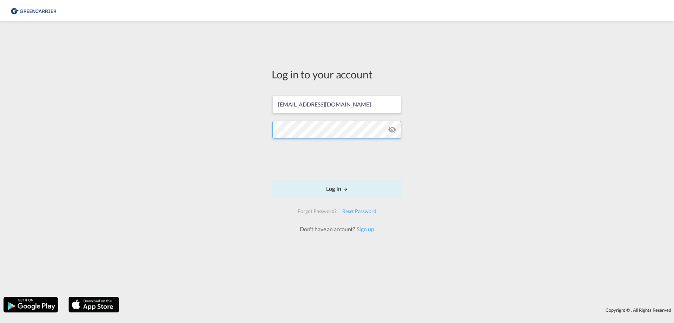 This screenshot has width=674, height=323. Describe the element at coordinates (392, 130) in the screenshot. I see `md-icon: icon-eye-off` at that location.